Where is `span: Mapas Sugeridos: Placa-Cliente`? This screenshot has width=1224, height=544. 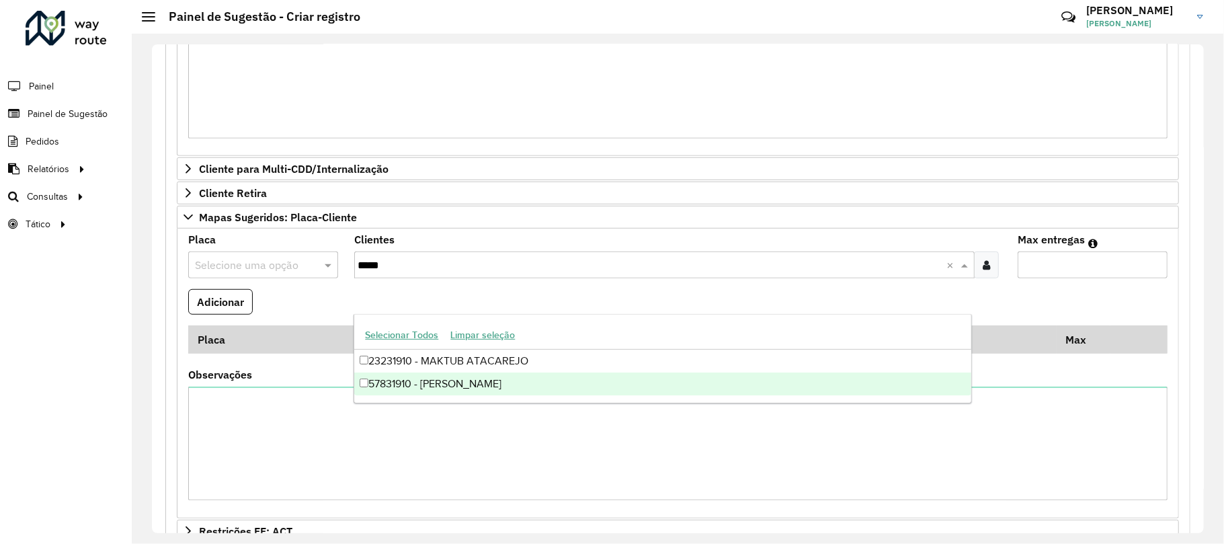
span: Mapas Sugeridos: Placa-Cliente is located at coordinates (278, 217).